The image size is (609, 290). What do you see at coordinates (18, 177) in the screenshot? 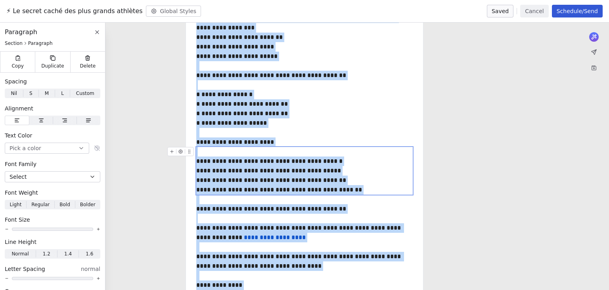
I see `span: Select` at bounding box center [18, 177].